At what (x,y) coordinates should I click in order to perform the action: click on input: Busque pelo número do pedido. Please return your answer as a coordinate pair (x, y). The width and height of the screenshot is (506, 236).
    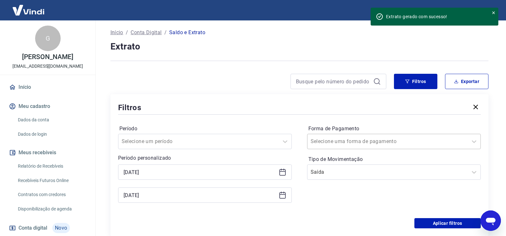
    Looking at the image, I should click on (334, 81).